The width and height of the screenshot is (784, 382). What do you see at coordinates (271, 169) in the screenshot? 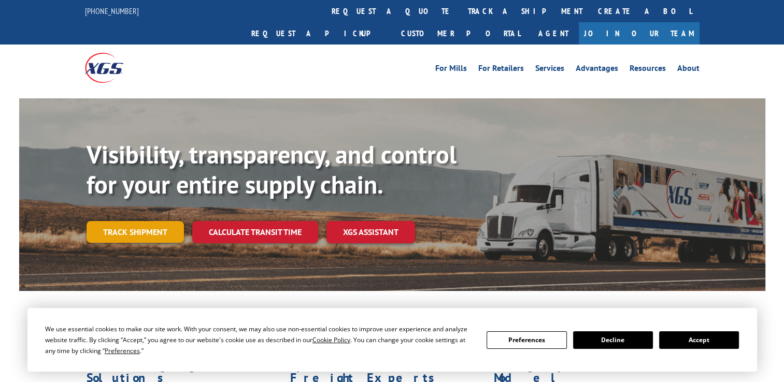
I see `b: Visibility, transparency, and control for your entire supply chain.` at bounding box center [271, 169].